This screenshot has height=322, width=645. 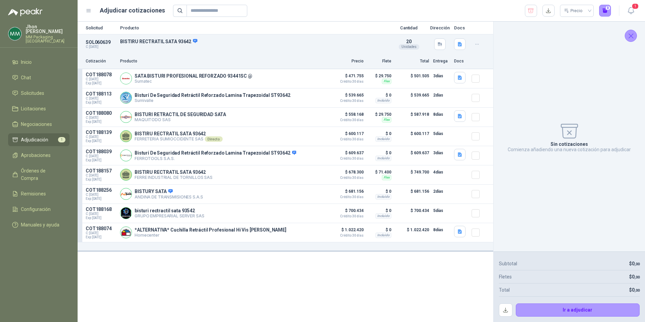 What do you see at coordinates (636, 290) in the screenshot?
I see `span: 0` at bounding box center [636, 290].